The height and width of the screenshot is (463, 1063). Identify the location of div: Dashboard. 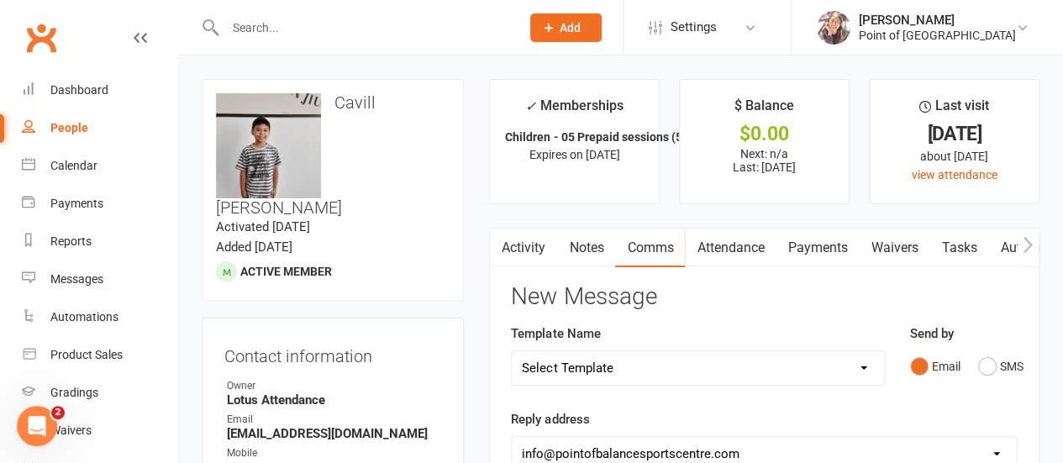
(79, 90).